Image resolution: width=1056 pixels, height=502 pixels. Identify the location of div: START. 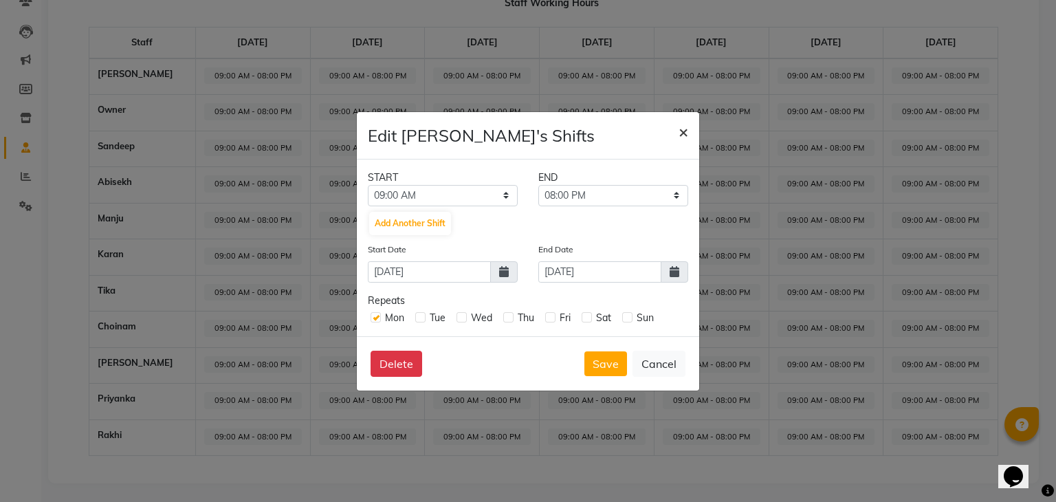
(443, 177).